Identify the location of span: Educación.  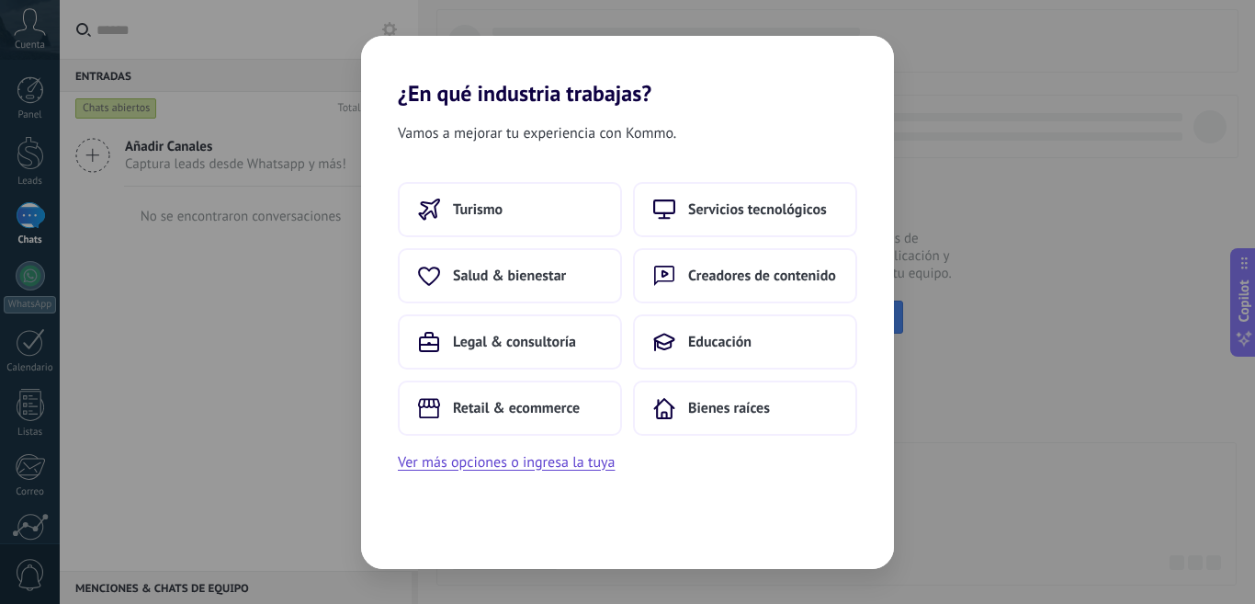
(719, 342).